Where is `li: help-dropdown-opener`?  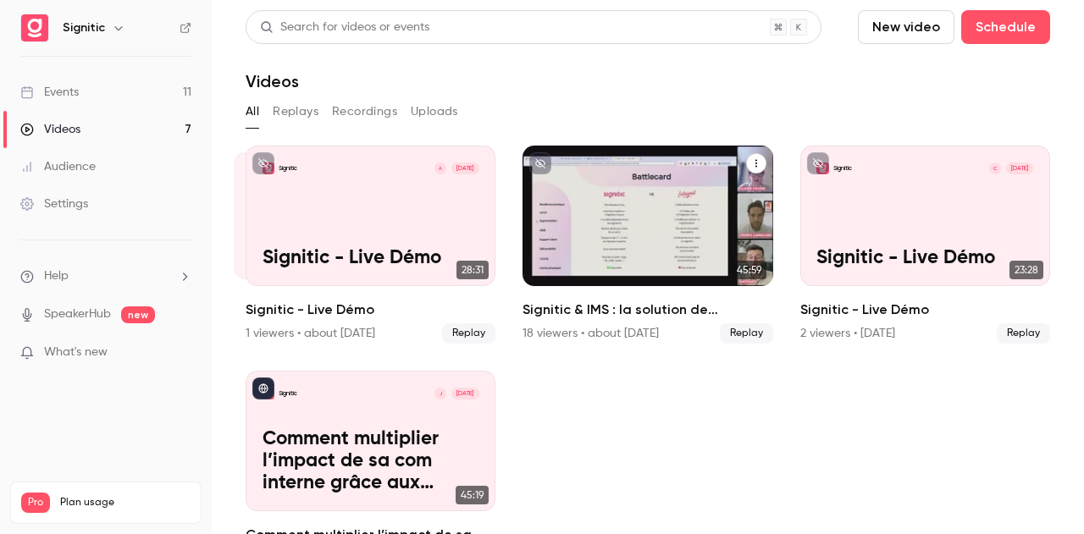
li: help-dropdown-opener is located at coordinates (106, 276).